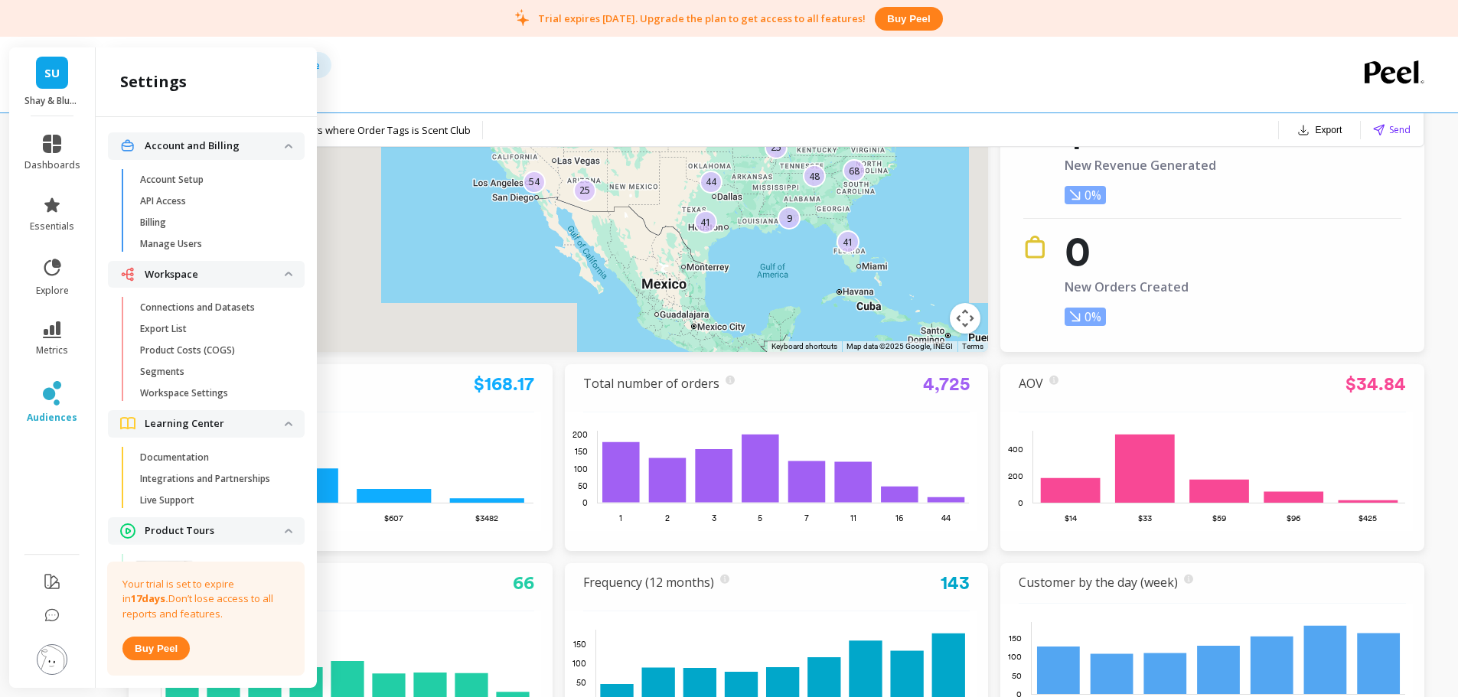  I want to click on p: Segments, so click(162, 372).